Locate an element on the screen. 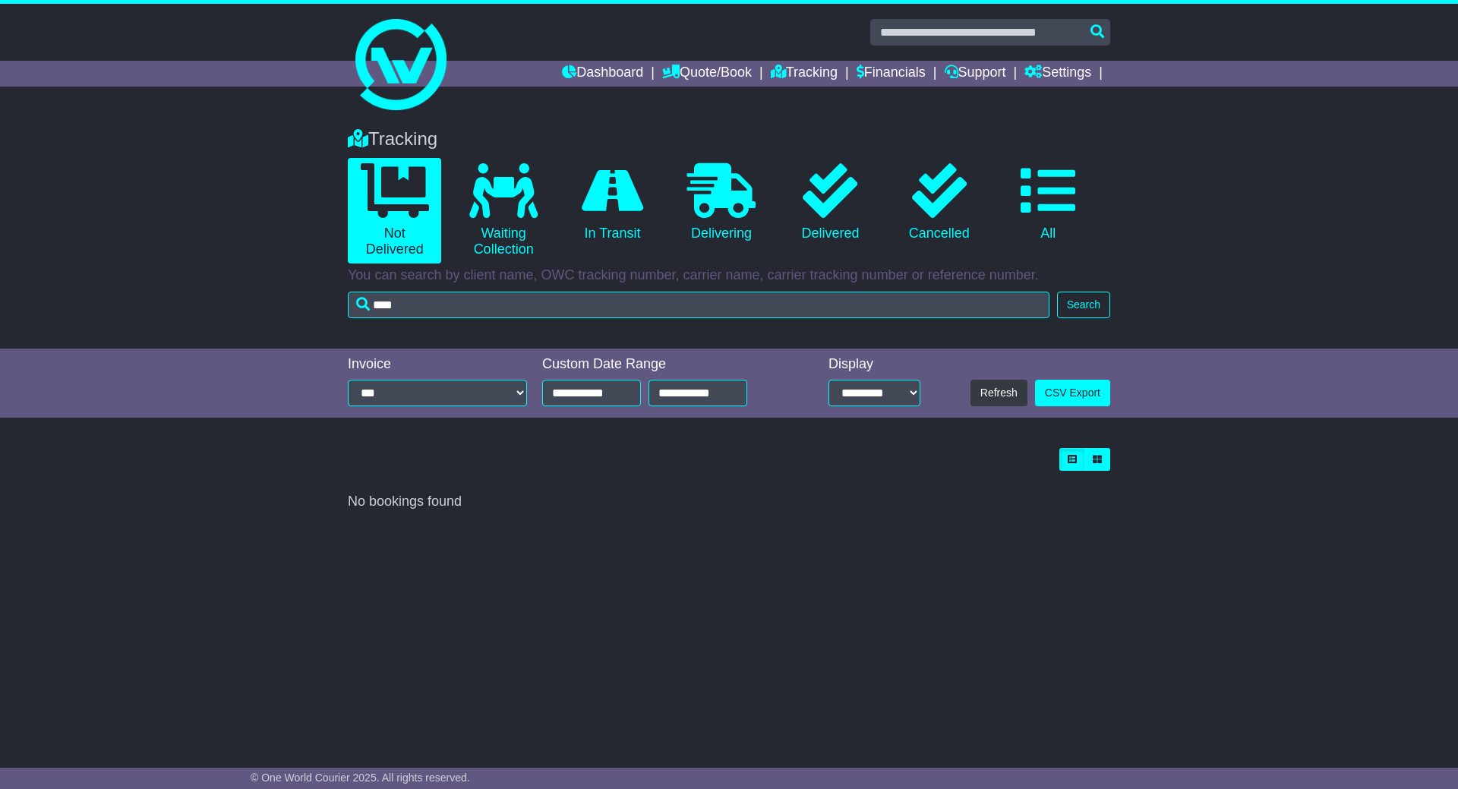 Image resolution: width=1458 pixels, height=789 pixels. div: Custom Date Range is located at coordinates (664, 364).